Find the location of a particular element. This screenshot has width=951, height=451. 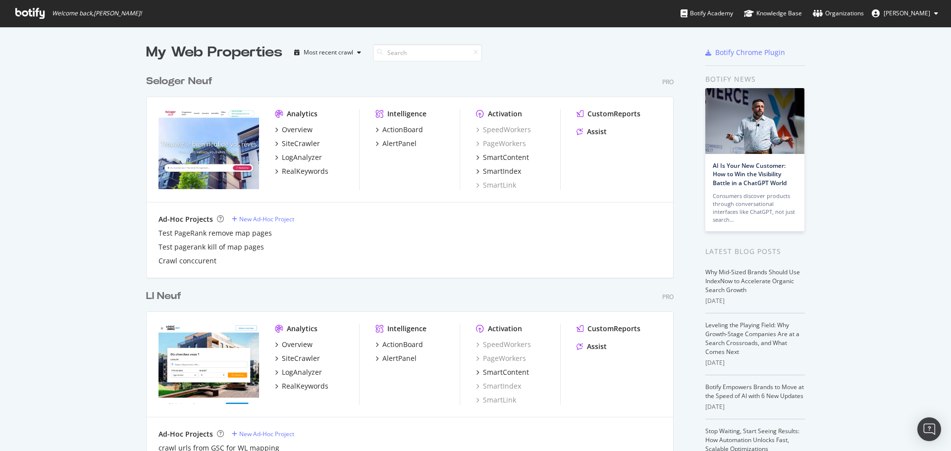

button: Most recent crawl is located at coordinates (327, 53).